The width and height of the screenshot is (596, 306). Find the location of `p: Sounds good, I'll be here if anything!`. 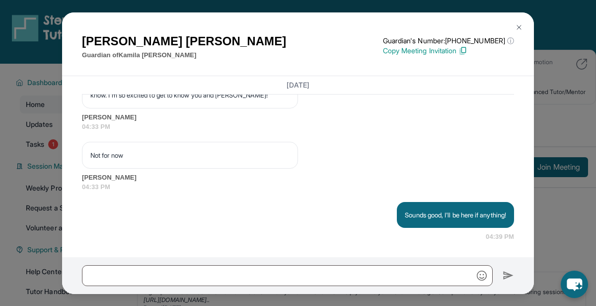

p: Sounds good, I'll be here if anything! is located at coordinates (456, 215).